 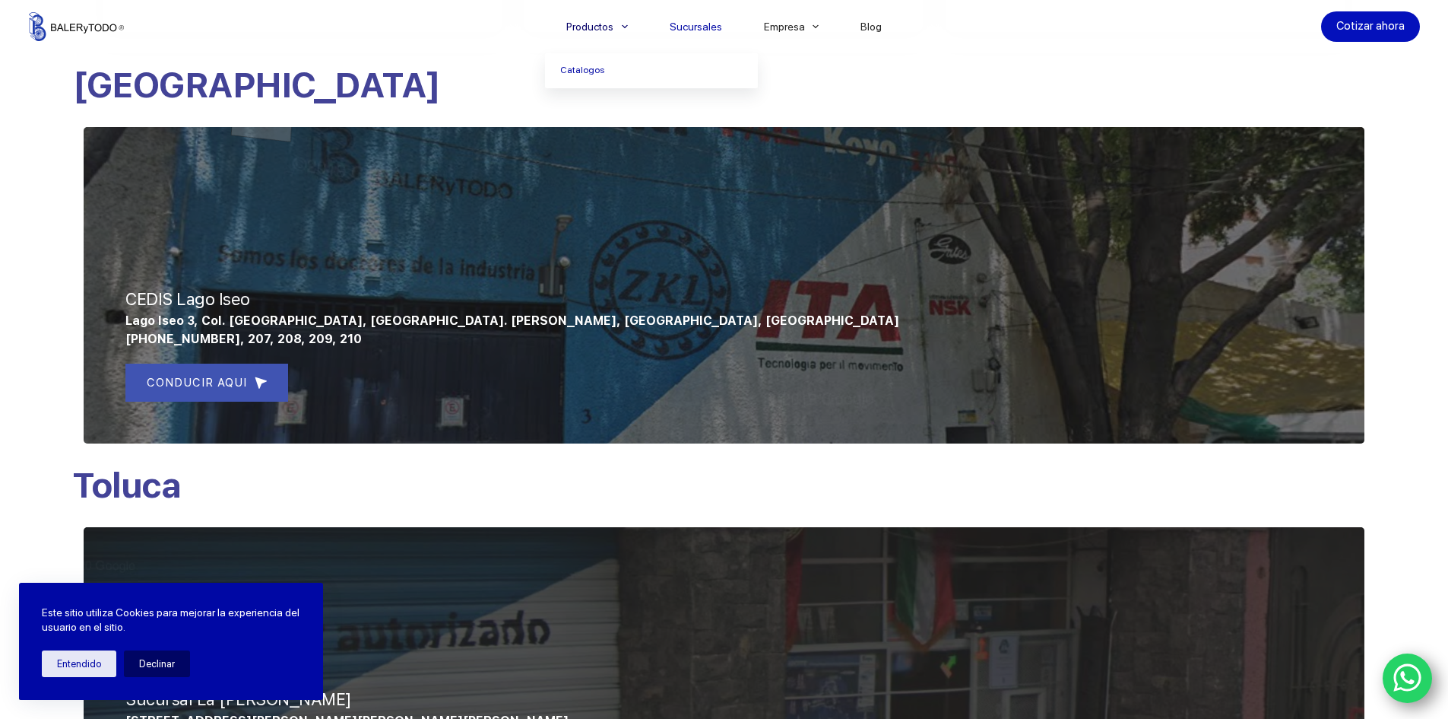 I want to click on button: Entendido, so click(x=79, y=663).